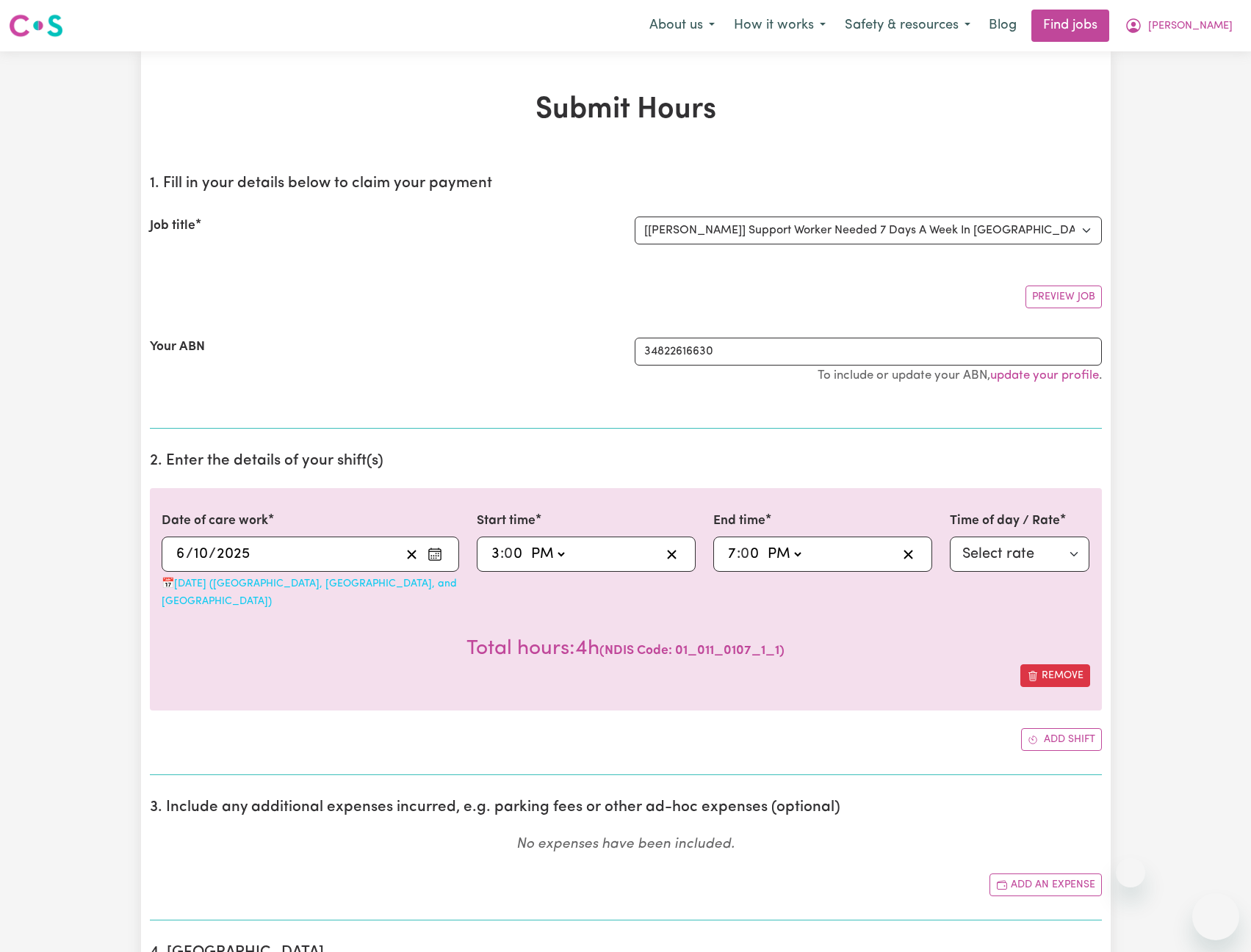 The image size is (1251, 952). I want to click on button: Add another expense, so click(1045, 884).